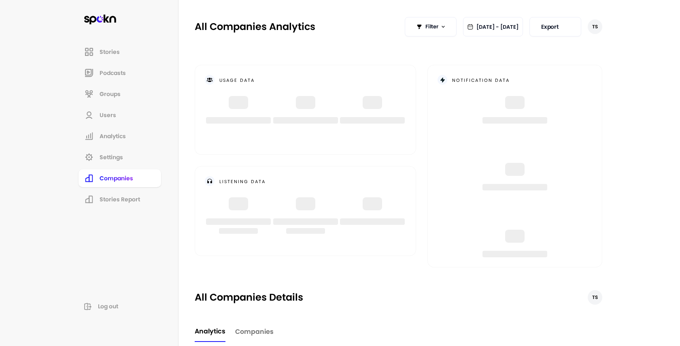 This screenshot has width=680, height=346. I want to click on button: Log out, so click(120, 306).